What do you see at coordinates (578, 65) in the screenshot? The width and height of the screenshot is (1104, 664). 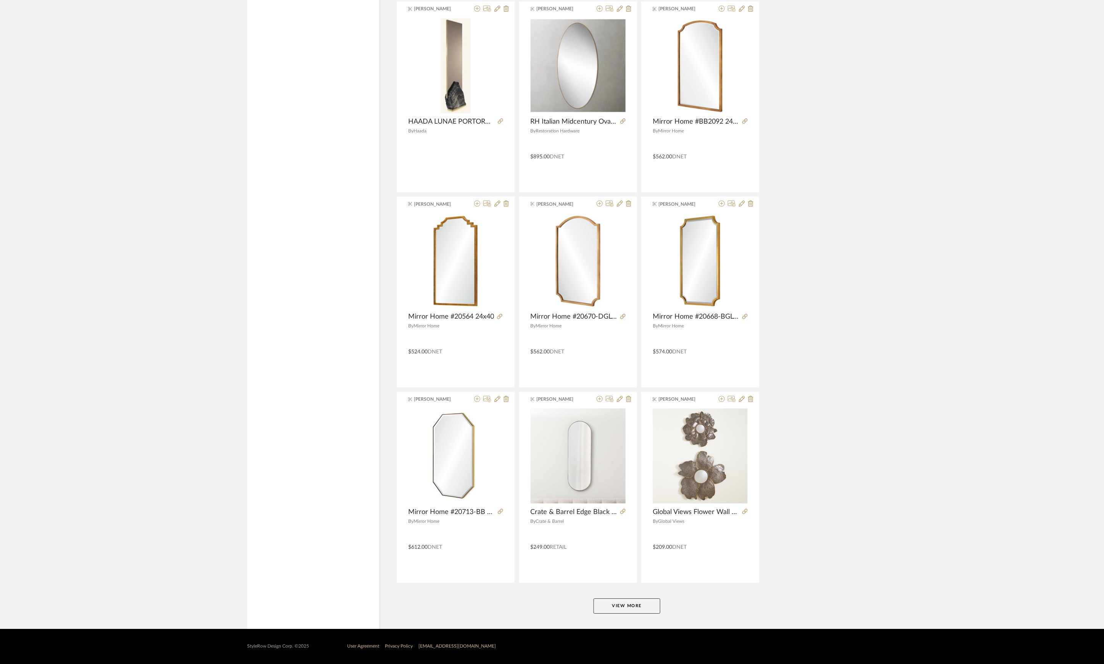 I see `img: RH Italian Midcentury Oval Mirror 24W40H` at bounding box center [578, 65].